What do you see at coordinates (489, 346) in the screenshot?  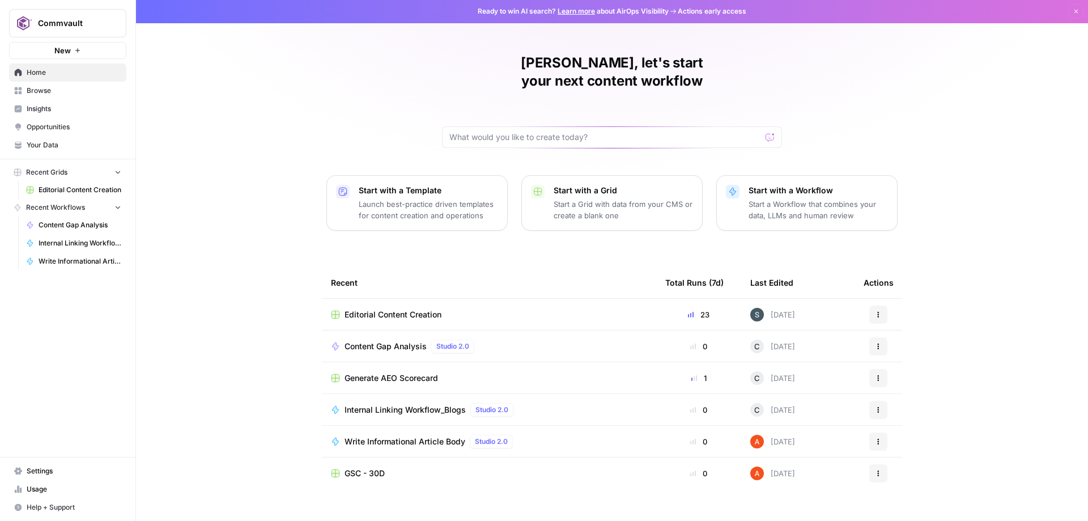 I see `a: Content Gap AnalysisStudio 2.0` at bounding box center [489, 346].